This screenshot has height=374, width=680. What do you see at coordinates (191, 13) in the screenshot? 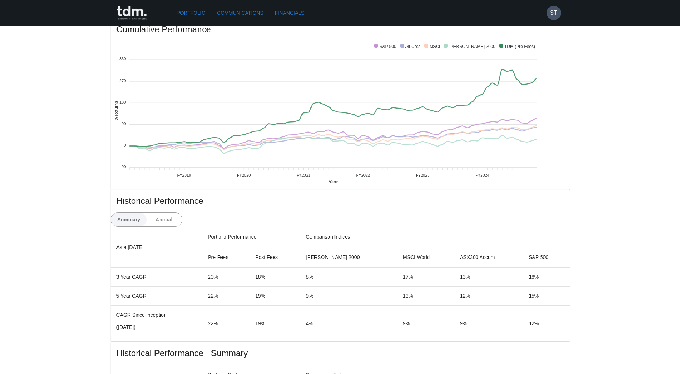
I see `a: Portfolio` at bounding box center [191, 13].